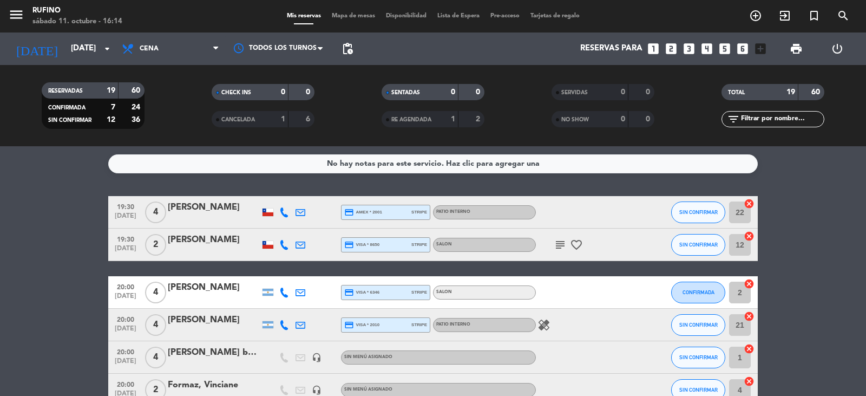 This screenshot has width=866, height=396. What do you see at coordinates (577, 245) in the screenshot?
I see `i: favorite_border` at bounding box center [577, 245].